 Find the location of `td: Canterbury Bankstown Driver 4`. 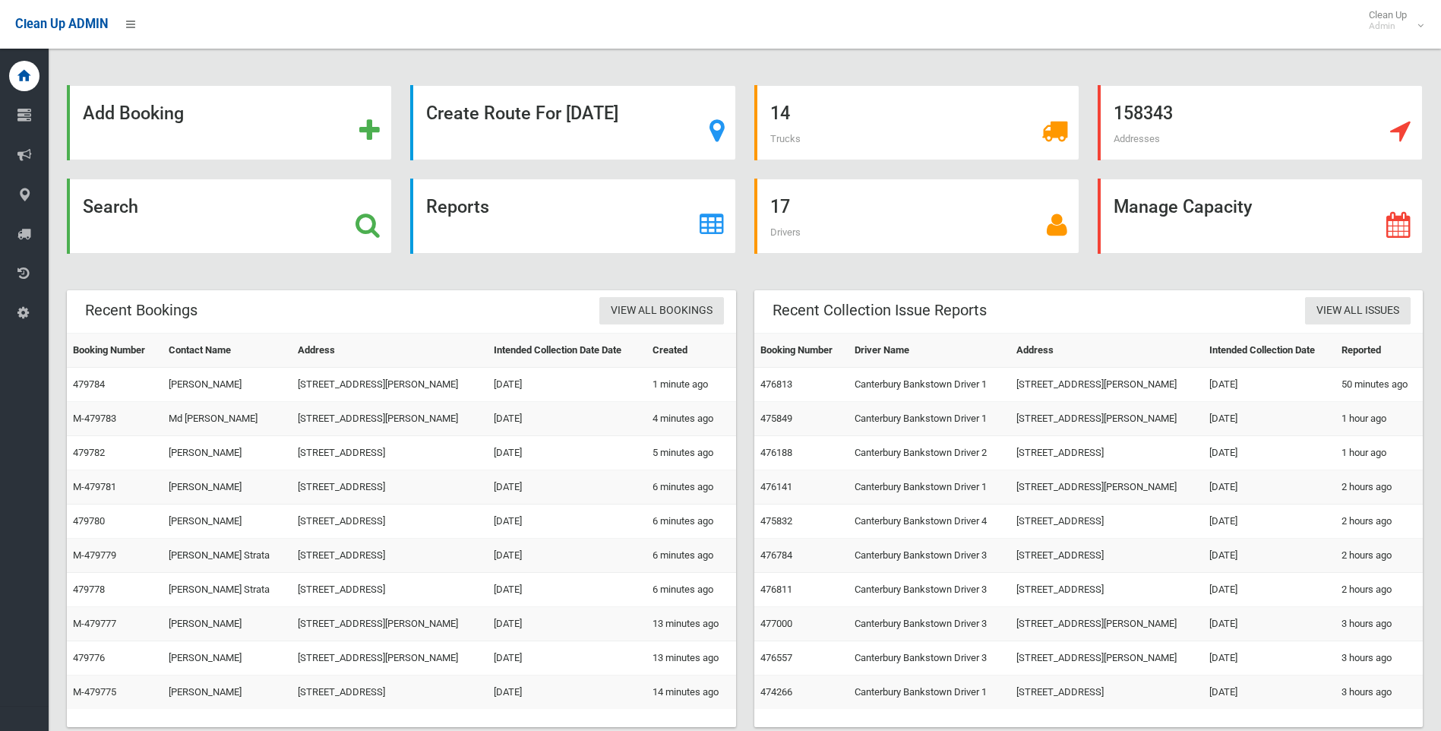

td: Canterbury Bankstown Driver 4 is located at coordinates (929, 521).